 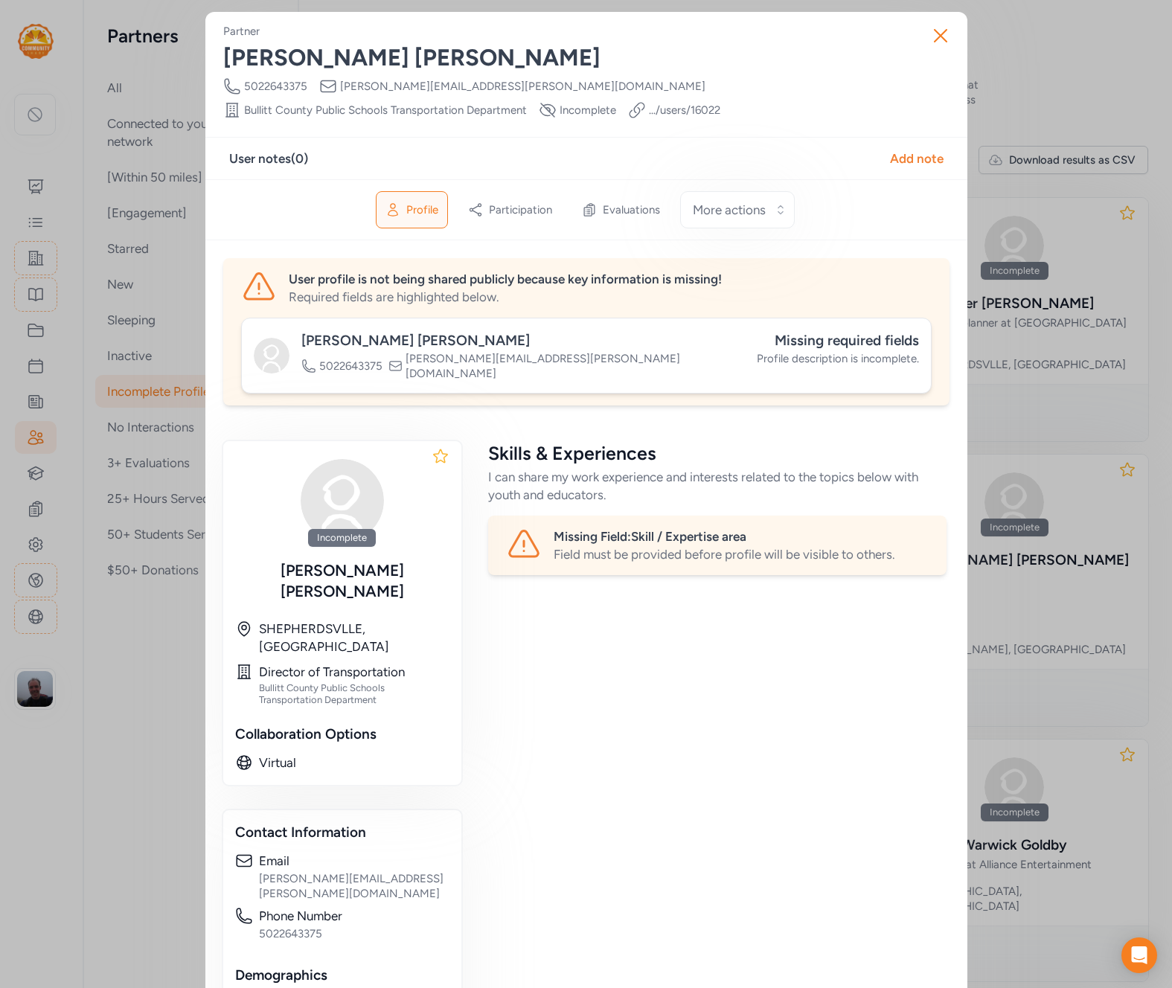 What do you see at coordinates (354, 934) in the screenshot?
I see `div: 5022643375` at bounding box center [354, 934].